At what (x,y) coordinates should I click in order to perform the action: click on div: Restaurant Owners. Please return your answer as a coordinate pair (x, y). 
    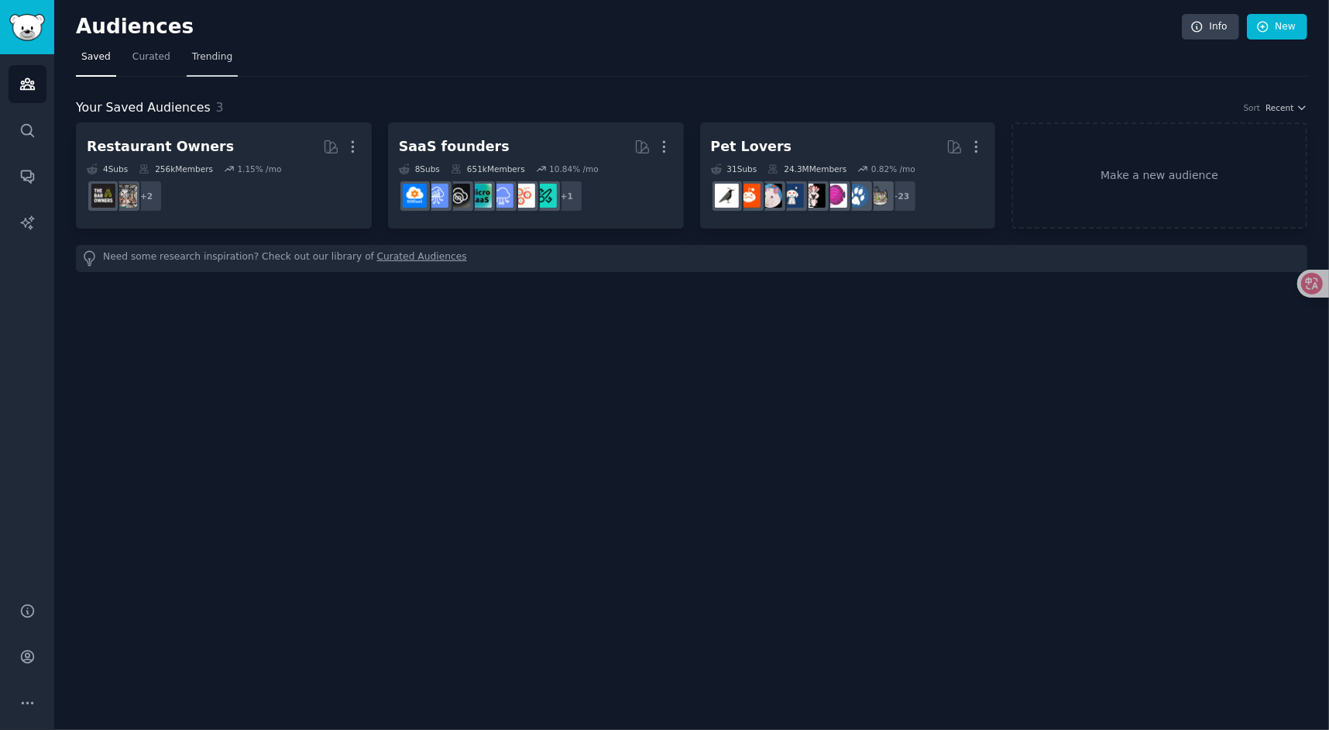
    Looking at the image, I should click on (160, 146).